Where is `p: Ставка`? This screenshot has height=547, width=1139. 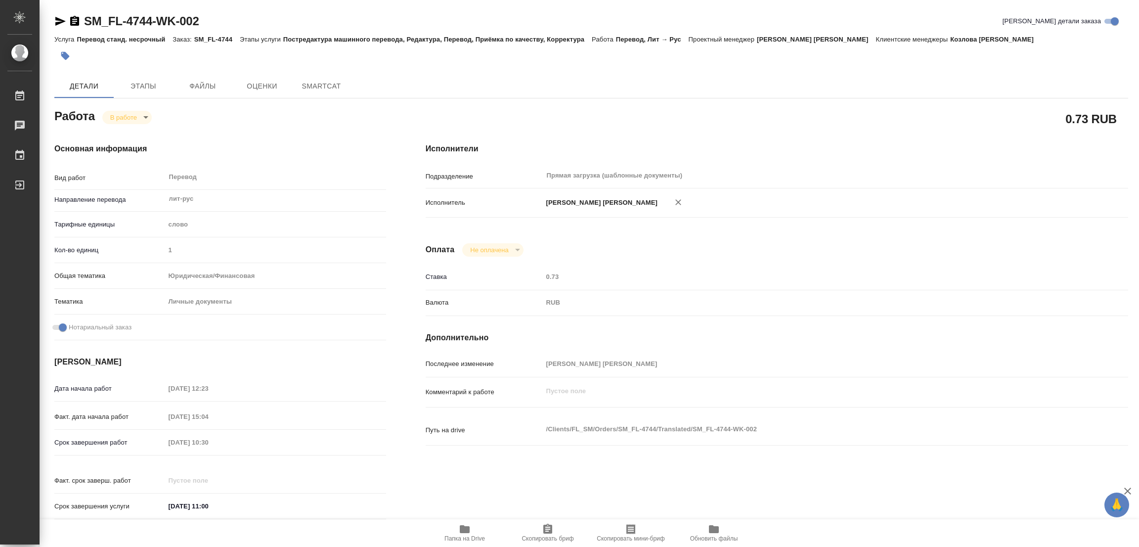 p: Ставка is located at coordinates (484, 277).